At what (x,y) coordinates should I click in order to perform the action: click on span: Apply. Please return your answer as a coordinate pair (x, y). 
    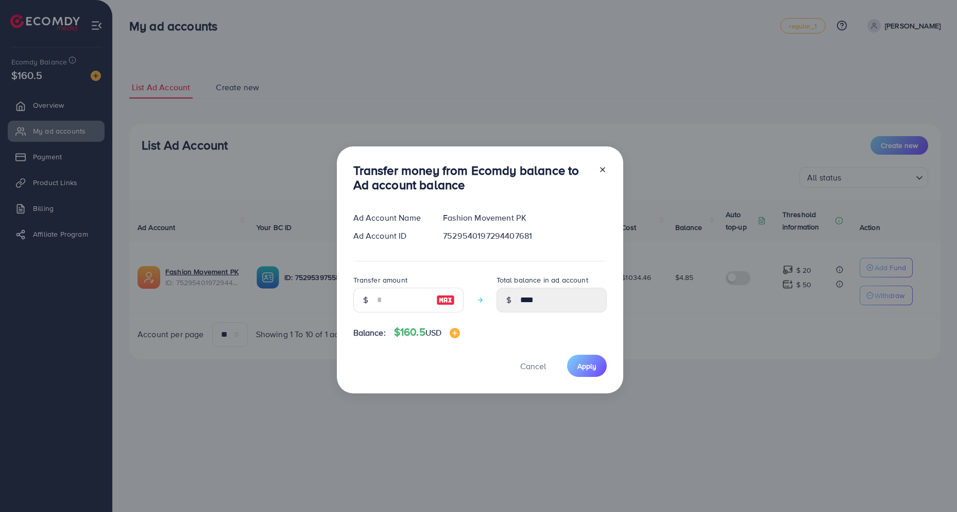
    Looking at the image, I should click on (587, 366).